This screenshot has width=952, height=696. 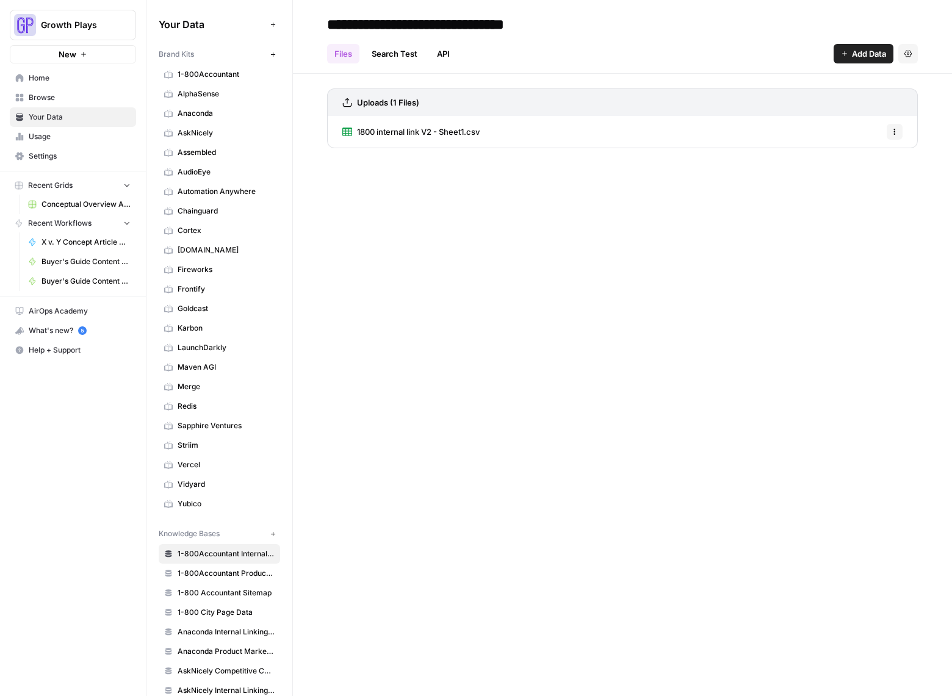 What do you see at coordinates (219, 387) in the screenshot?
I see `a: Merge` at bounding box center [219, 387].